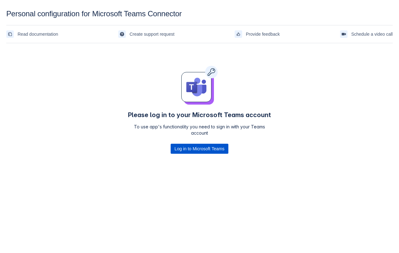  Describe the element at coordinates (372, 34) in the screenshot. I see `span: Schedule a video call` at that location.